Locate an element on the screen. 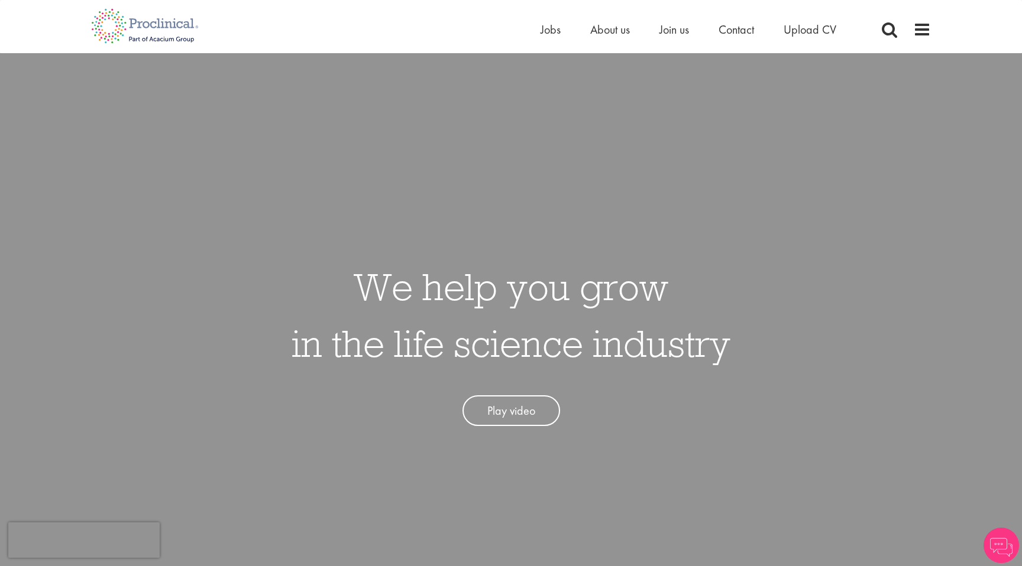 This screenshot has width=1022, height=566. a: Jobs is located at coordinates (551, 30).